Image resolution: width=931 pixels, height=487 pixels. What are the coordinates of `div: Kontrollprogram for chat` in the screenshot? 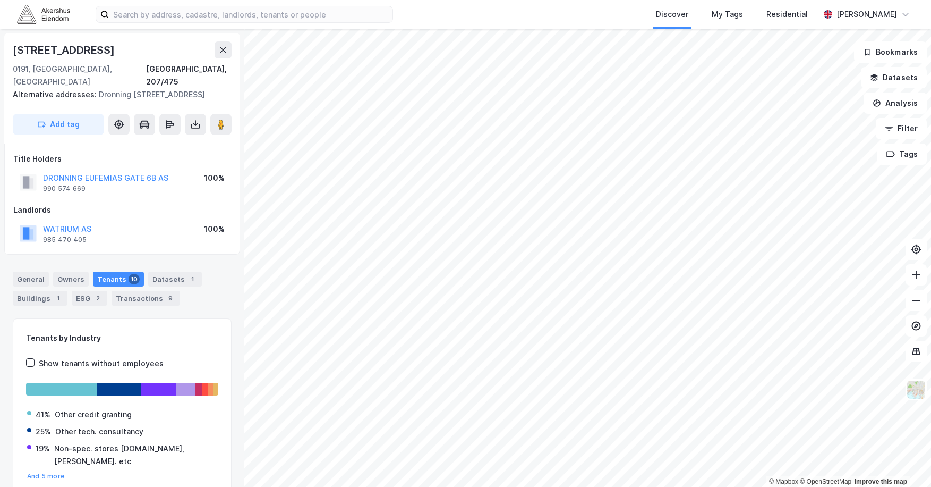 It's located at (905, 461).